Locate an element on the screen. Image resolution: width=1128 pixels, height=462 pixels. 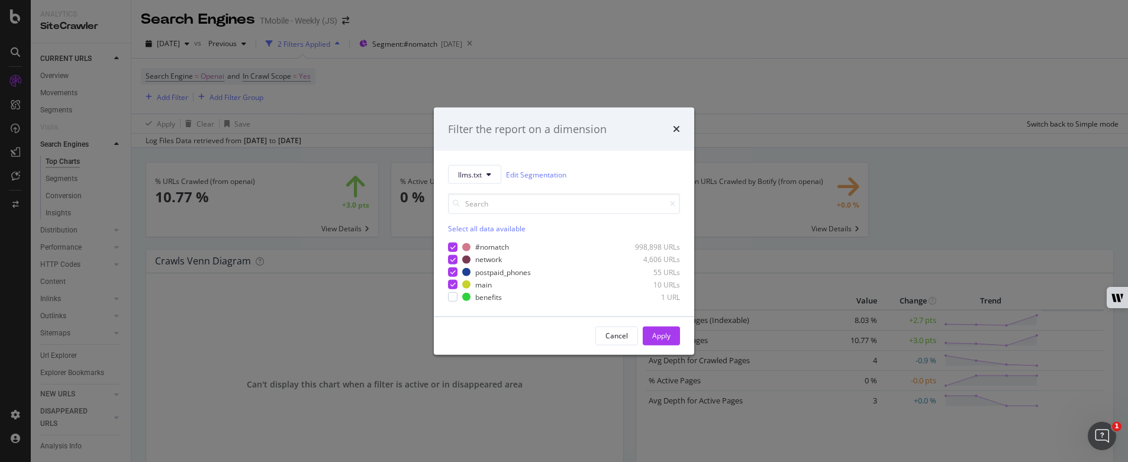
div: 55 URLs is located at coordinates (651, 272).